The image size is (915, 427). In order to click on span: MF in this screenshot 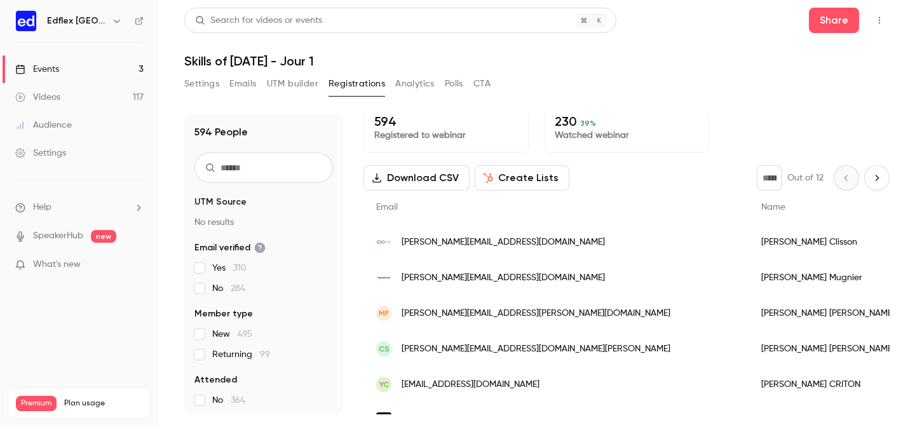, I will do `click(384, 313)`.